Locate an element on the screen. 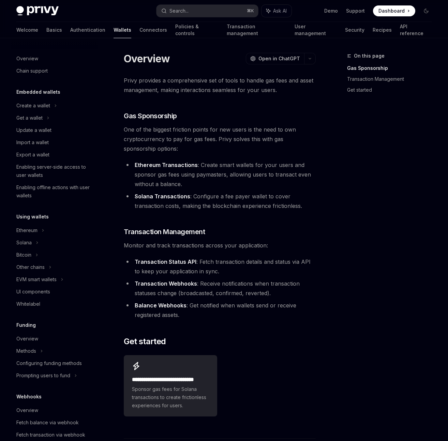 This screenshot has width=448, height=441. a: Export a wallet is located at coordinates (55, 155).